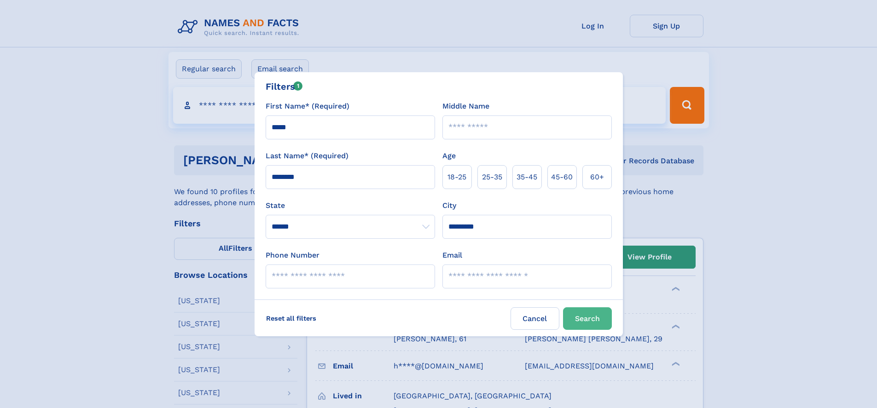 The width and height of the screenshot is (877, 408). I want to click on label: Age, so click(449, 156).